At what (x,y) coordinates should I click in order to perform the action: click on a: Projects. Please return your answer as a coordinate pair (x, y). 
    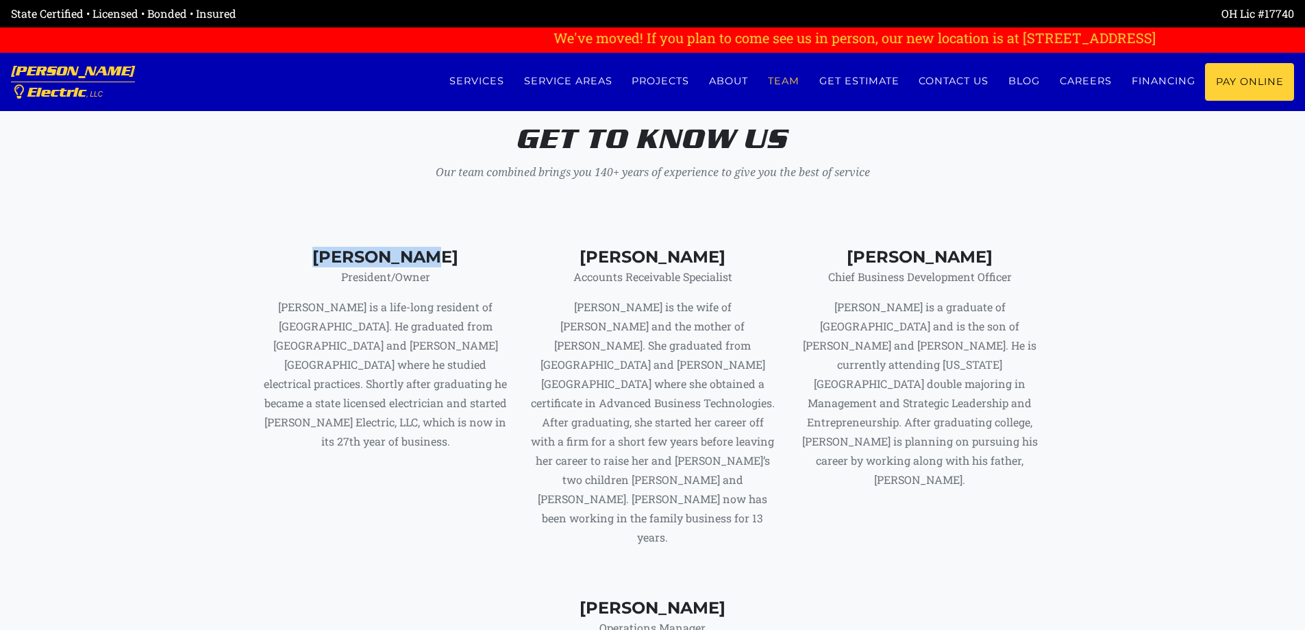
    Looking at the image, I should click on (661, 81).